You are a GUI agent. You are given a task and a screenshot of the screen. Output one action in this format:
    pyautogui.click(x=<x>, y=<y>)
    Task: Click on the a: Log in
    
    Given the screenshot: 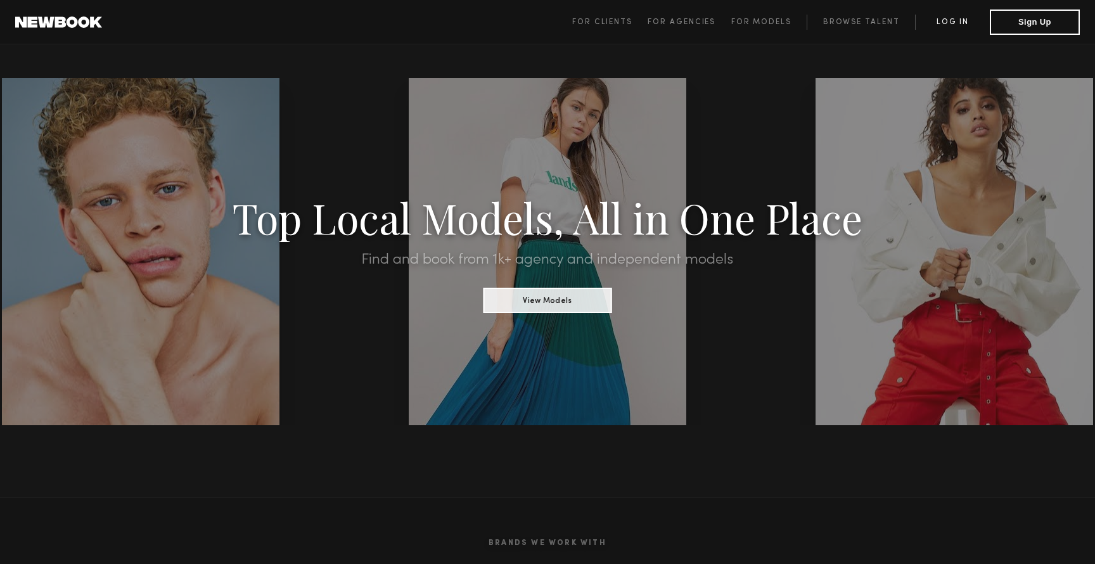 What is the action you would take?
    pyautogui.click(x=952, y=22)
    